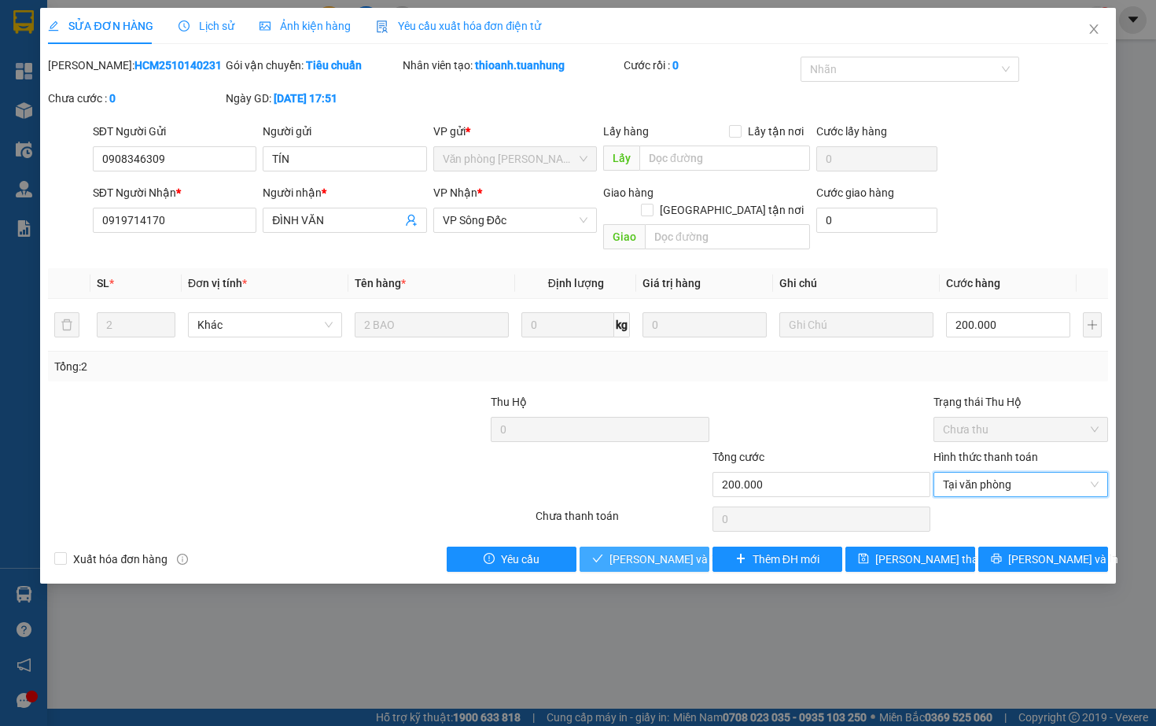  What do you see at coordinates (511, 65) in the screenshot?
I see `div: Nhân viên tạo:` at bounding box center [511, 65].